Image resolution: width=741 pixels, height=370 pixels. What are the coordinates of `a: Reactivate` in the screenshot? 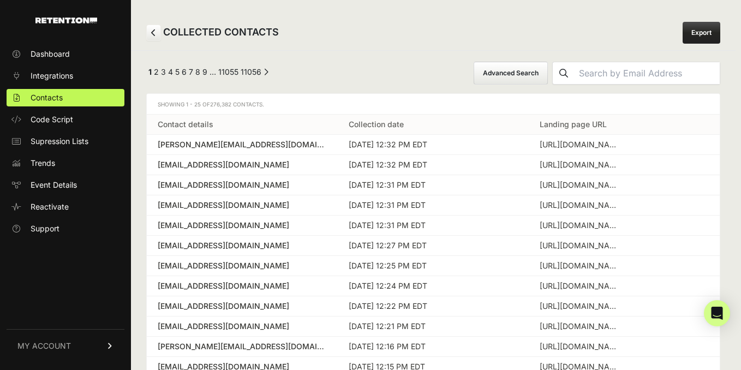 It's located at (66, 207).